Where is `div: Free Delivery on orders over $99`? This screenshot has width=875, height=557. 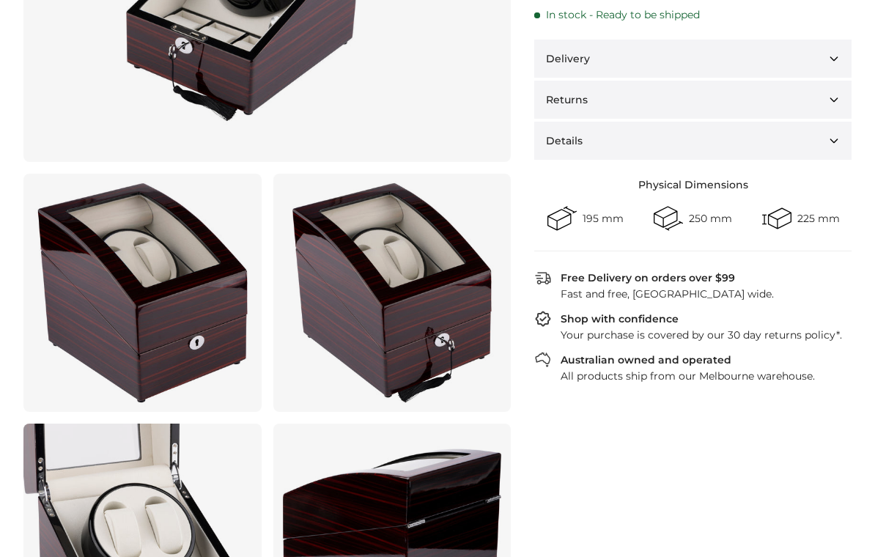 div: Free Delivery on orders over $99 is located at coordinates (648, 278).